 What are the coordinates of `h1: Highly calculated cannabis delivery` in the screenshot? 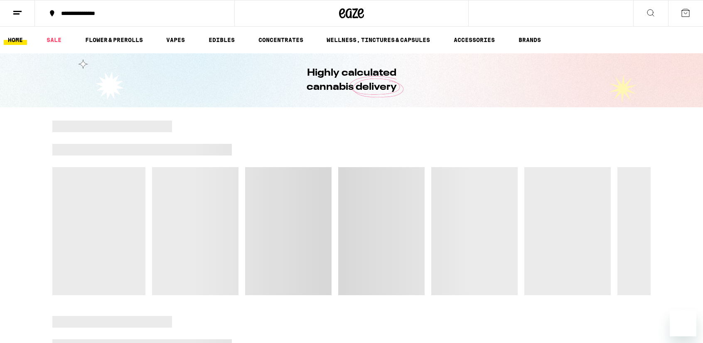 It's located at (352, 80).